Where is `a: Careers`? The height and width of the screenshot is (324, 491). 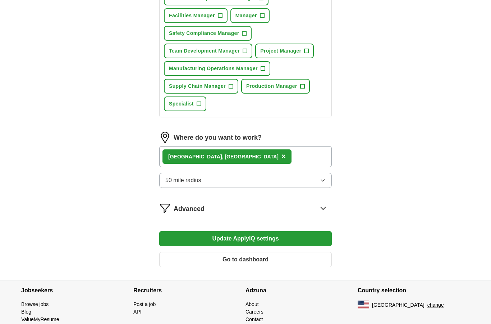 a: Careers is located at coordinates (255, 311).